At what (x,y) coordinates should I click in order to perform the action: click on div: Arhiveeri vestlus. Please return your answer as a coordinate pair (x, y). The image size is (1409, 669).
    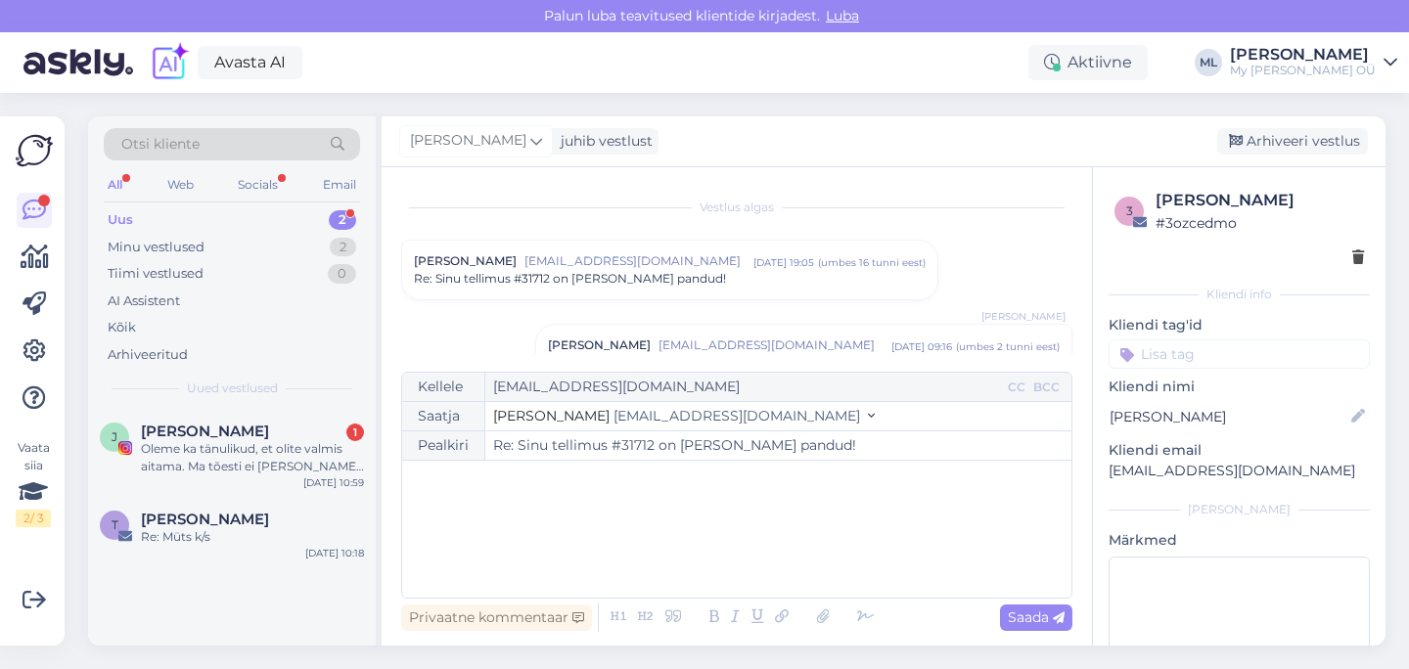
    Looking at the image, I should click on (1292, 141).